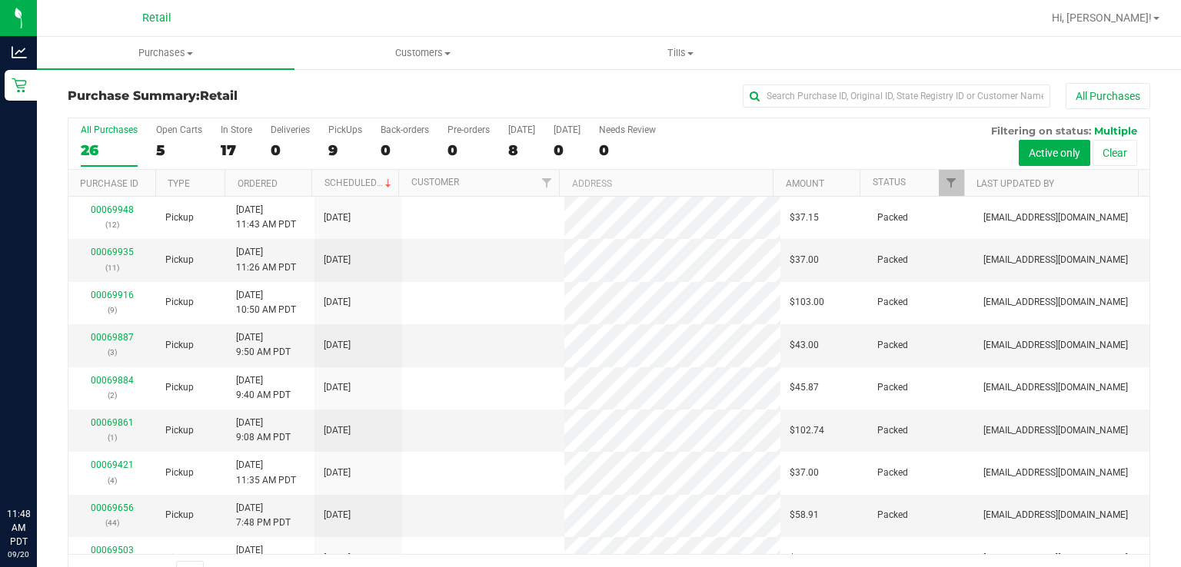 The height and width of the screenshot is (567, 1181). Describe the element at coordinates (435, 182) in the screenshot. I see `a: Customer` at that location.